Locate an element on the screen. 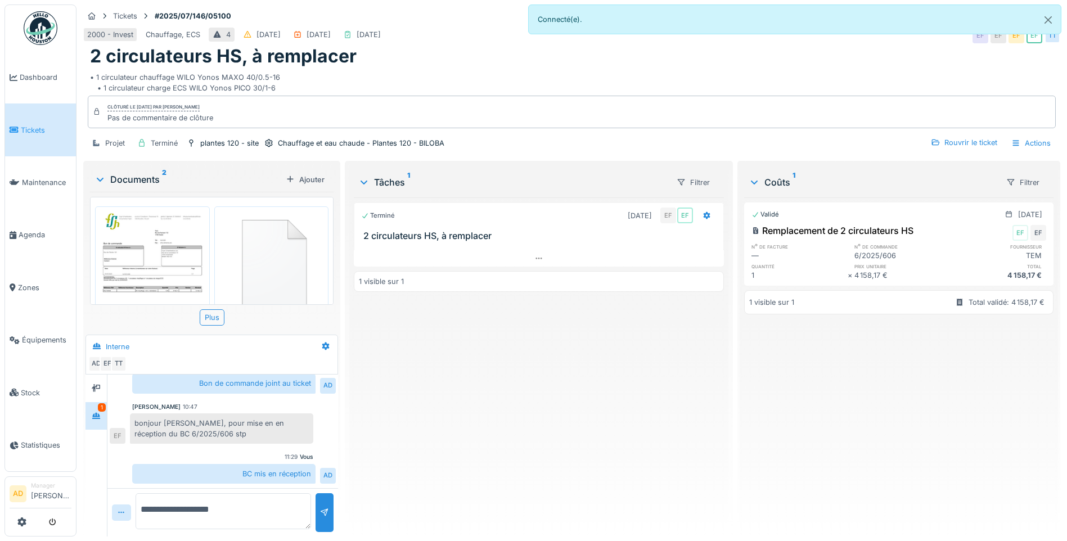 This screenshot has width=1067, height=541. a: Statistiques is located at coordinates (40, 445).